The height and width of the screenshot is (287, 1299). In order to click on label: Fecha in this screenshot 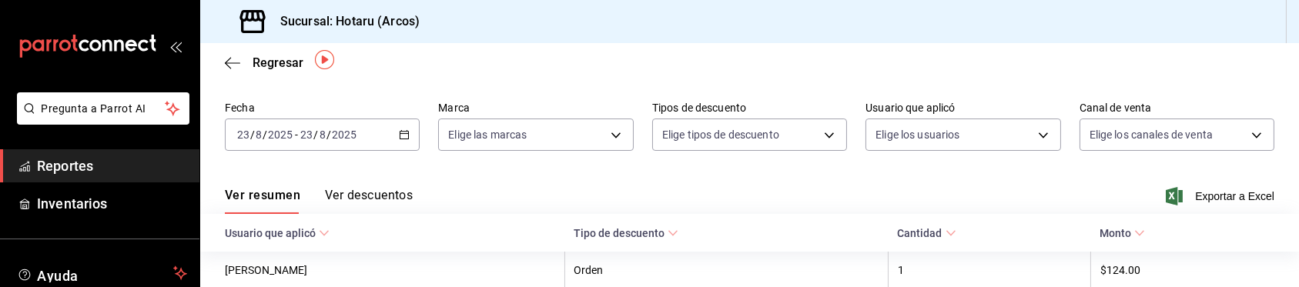, I will do `click(322, 109)`.